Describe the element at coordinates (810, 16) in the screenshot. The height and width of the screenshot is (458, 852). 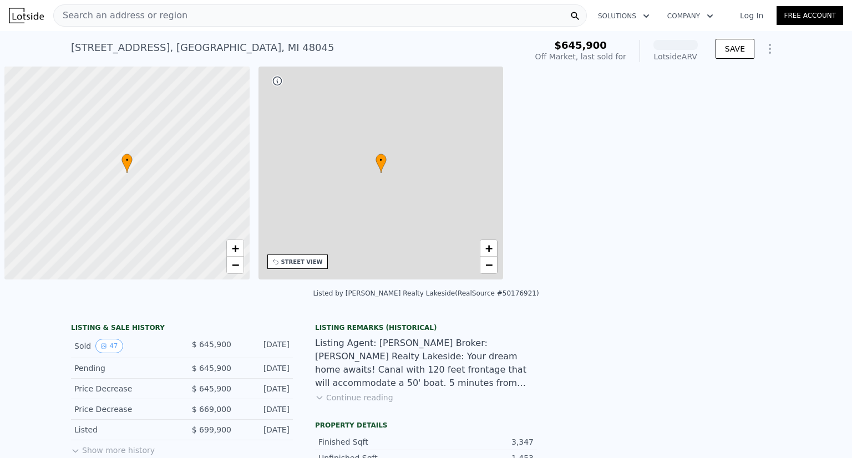
I see `a: Free Account` at that location.